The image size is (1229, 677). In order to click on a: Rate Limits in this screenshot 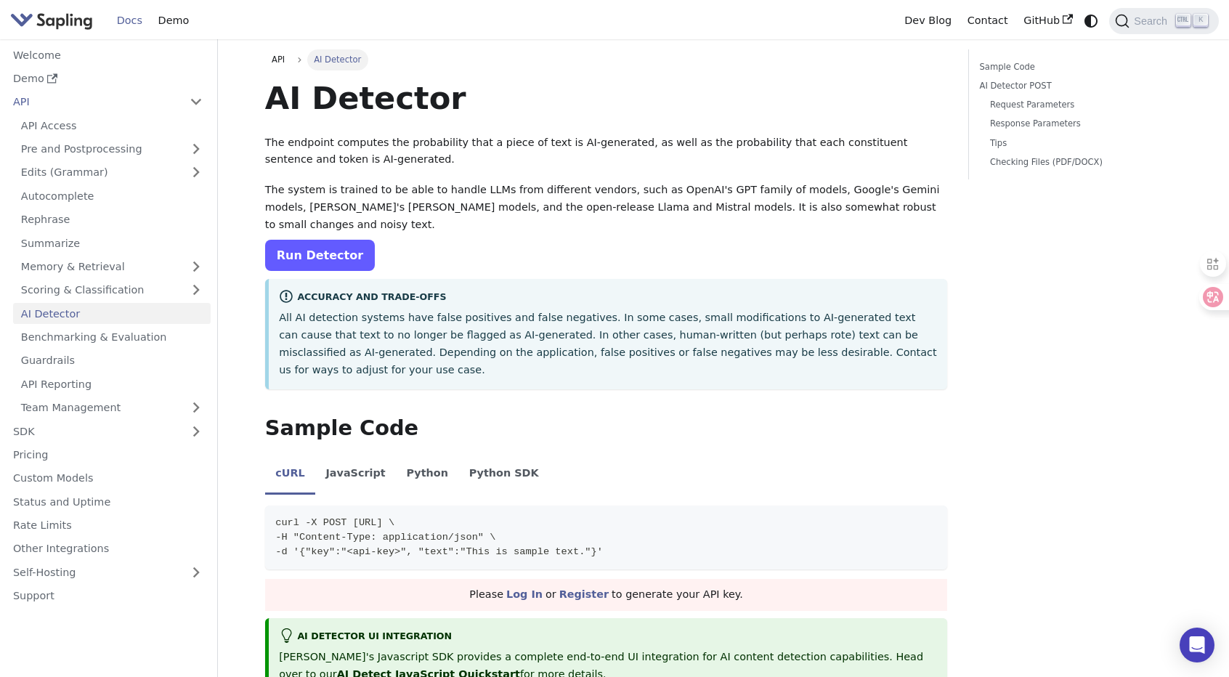, I will do `click(108, 525)`.